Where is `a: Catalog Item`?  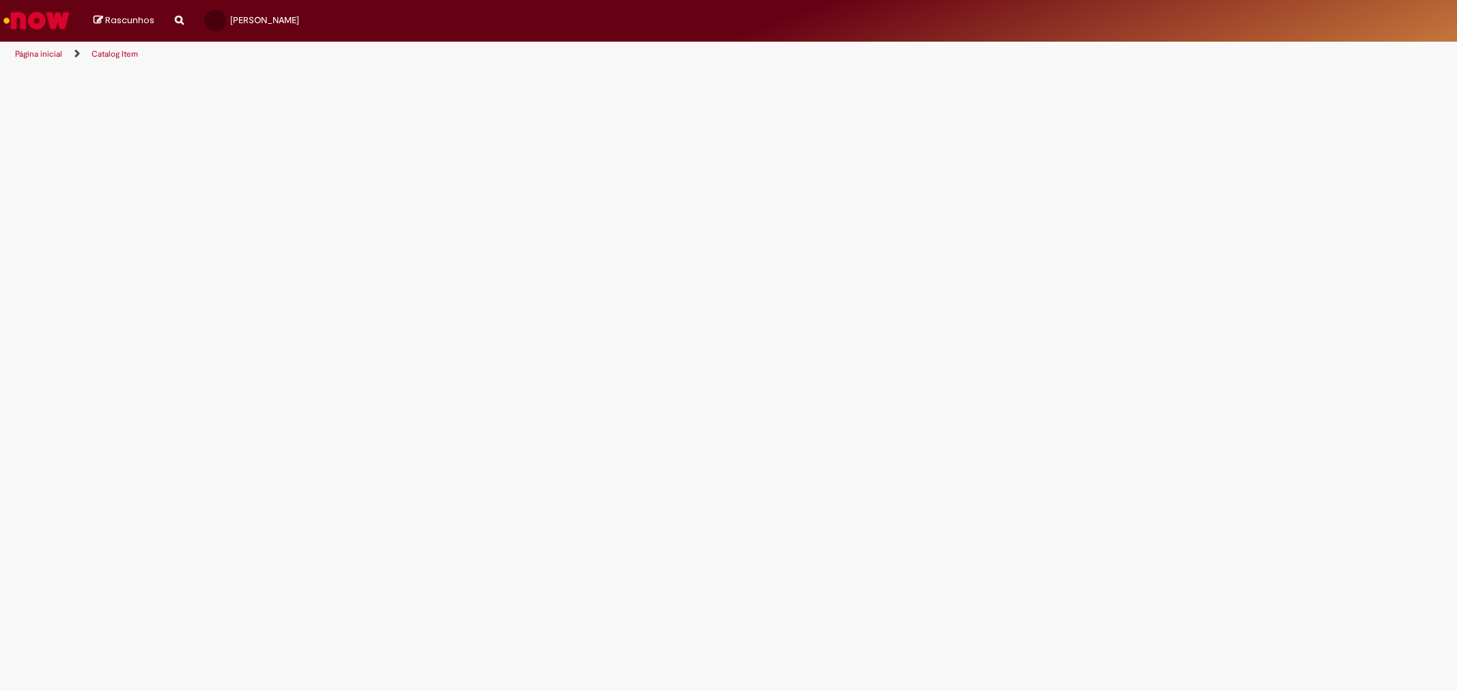 a: Catalog Item is located at coordinates (115, 54).